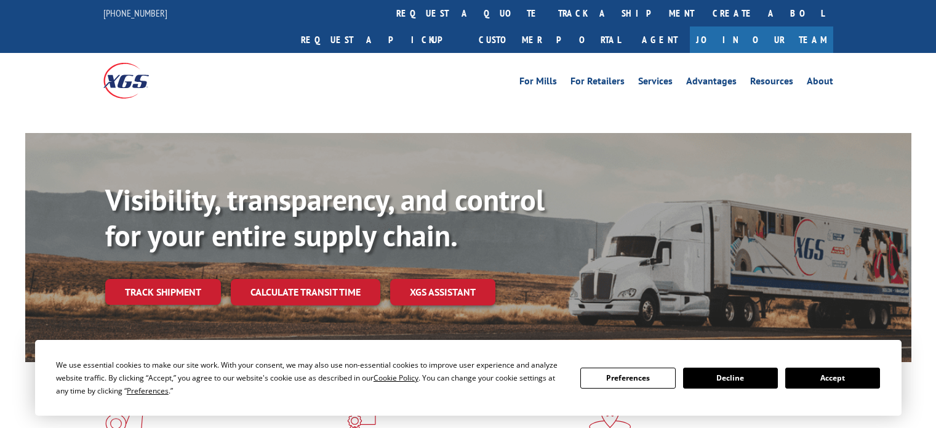 This screenshot has height=428, width=936. What do you see at coordinates (550, 39) in the screenshot?
I see `a: Customer Portal` at bounding box center [550, 39].